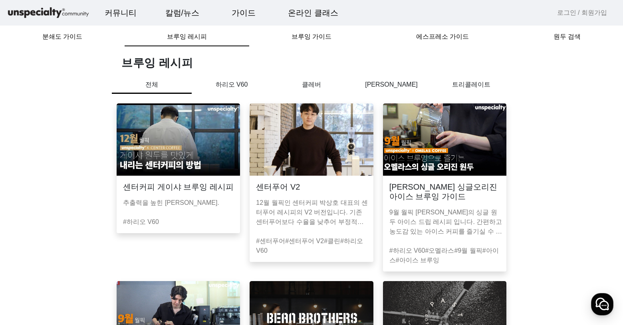  Describe the element at coordinates (582, 13) in the screenshot. I see `a: 로그인 / 회원가입` at that location.